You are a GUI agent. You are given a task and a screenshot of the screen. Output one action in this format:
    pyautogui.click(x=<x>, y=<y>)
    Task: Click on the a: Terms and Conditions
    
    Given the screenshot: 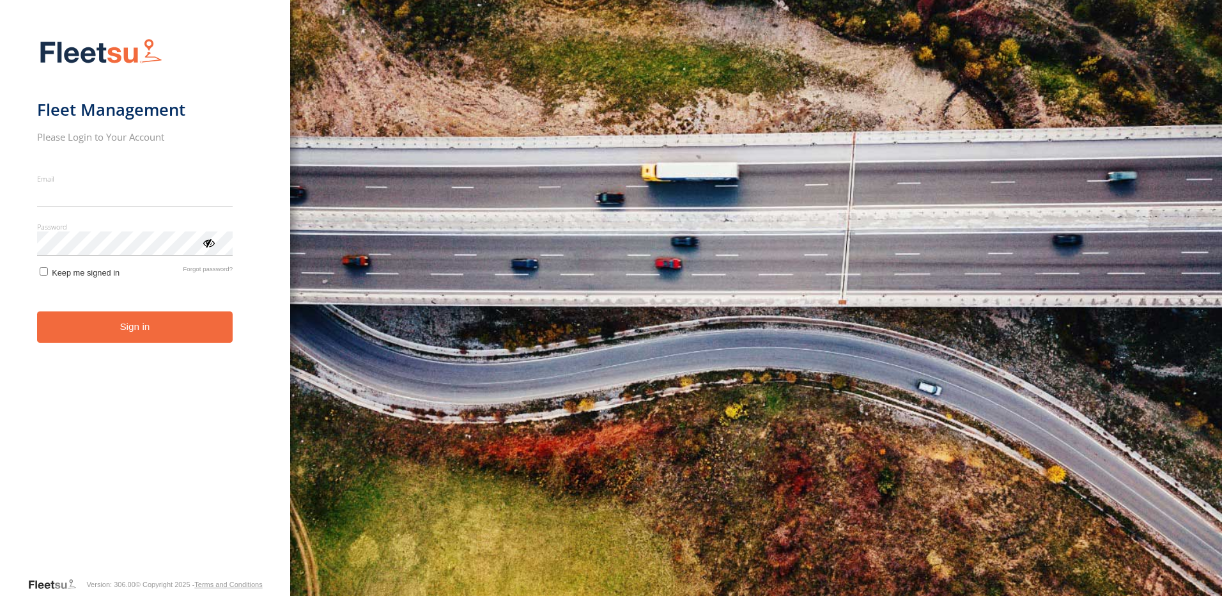 What is the action you would take?
    pyautogui.click(x=228, y=584)
    